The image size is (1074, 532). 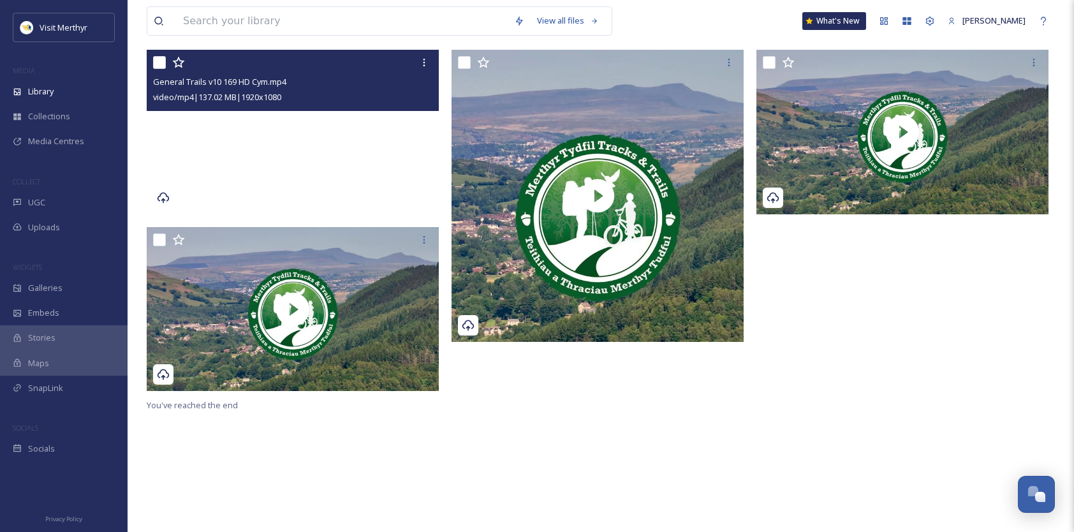 I want to click on span: SnapLink, so click(x=45, y=388).